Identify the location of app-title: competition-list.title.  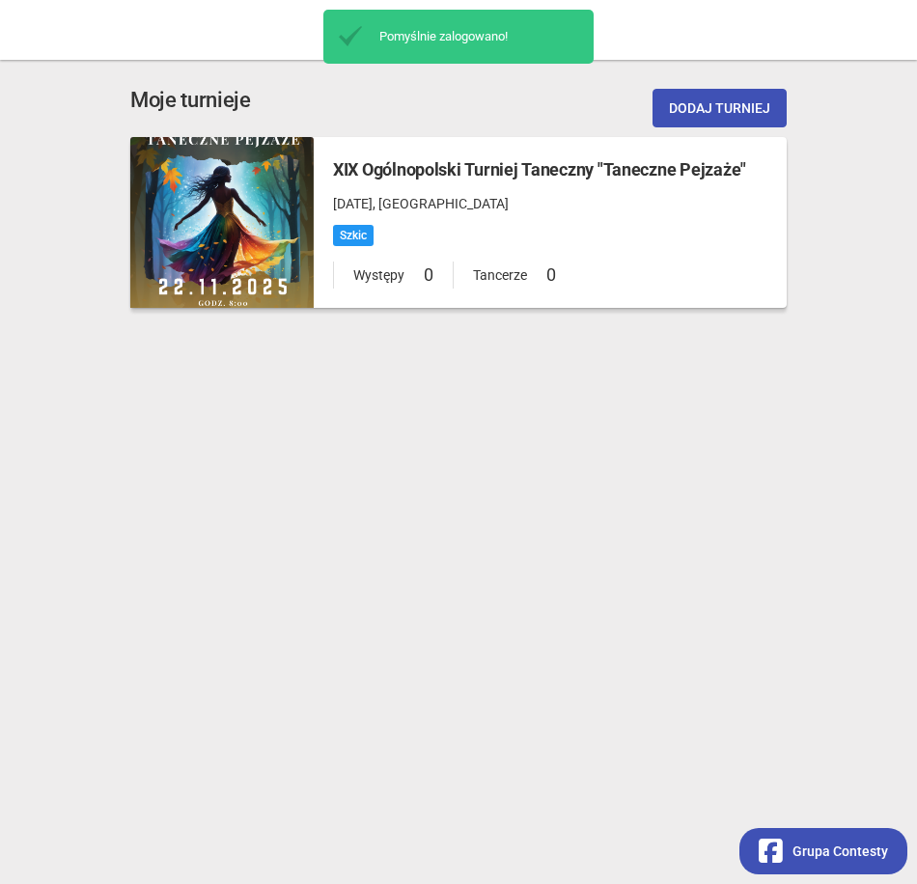
(190, 100).